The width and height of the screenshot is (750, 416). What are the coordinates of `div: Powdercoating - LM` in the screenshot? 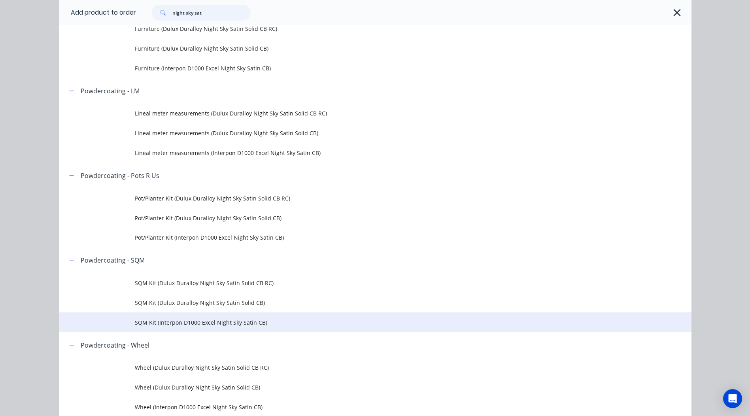 It's located at (110, 91).